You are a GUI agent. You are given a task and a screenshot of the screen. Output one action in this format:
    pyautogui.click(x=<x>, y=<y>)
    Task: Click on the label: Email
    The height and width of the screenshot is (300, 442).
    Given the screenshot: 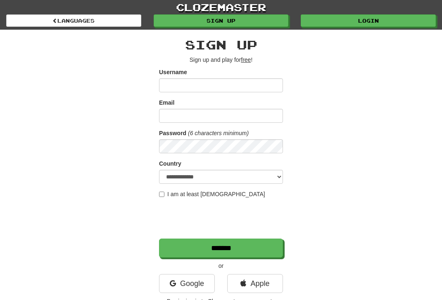 What is the action you would take?
    pyautogui.click(x=166, y=103)
    